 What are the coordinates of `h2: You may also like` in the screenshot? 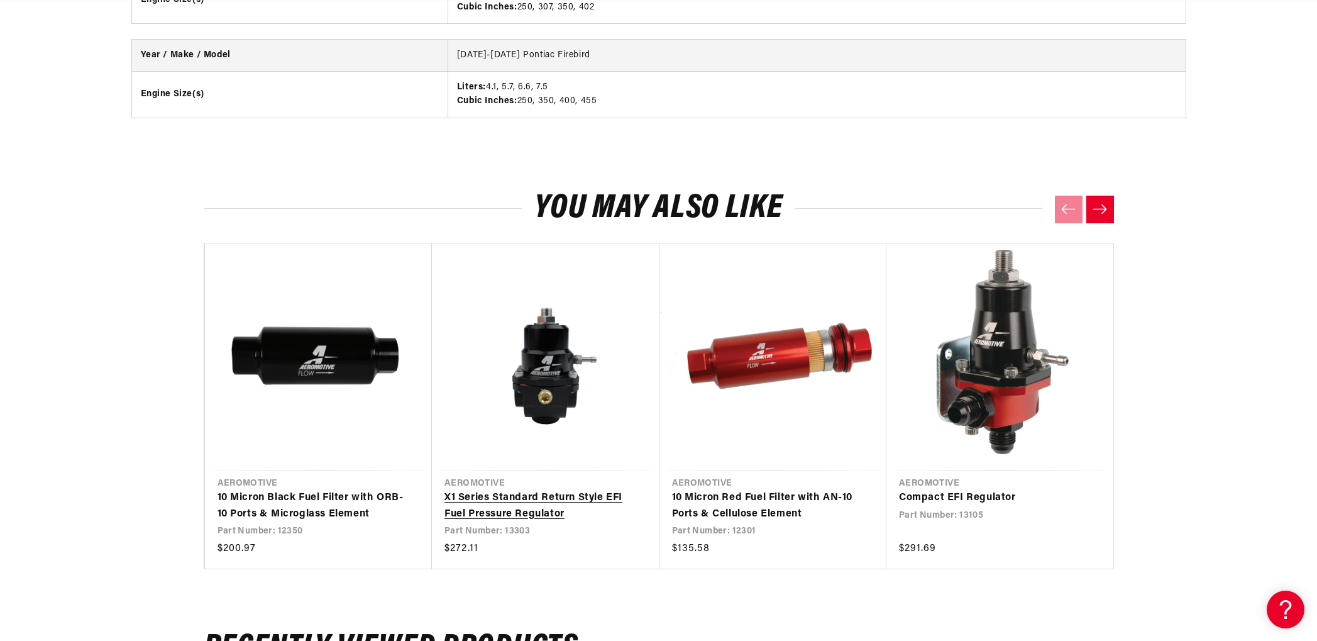 It's located at (659, 208).